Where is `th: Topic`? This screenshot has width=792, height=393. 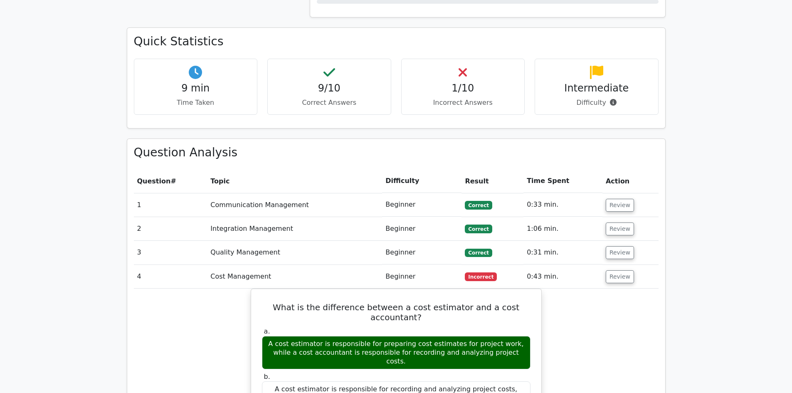 th: Topic is located at coordinates (294, 181).